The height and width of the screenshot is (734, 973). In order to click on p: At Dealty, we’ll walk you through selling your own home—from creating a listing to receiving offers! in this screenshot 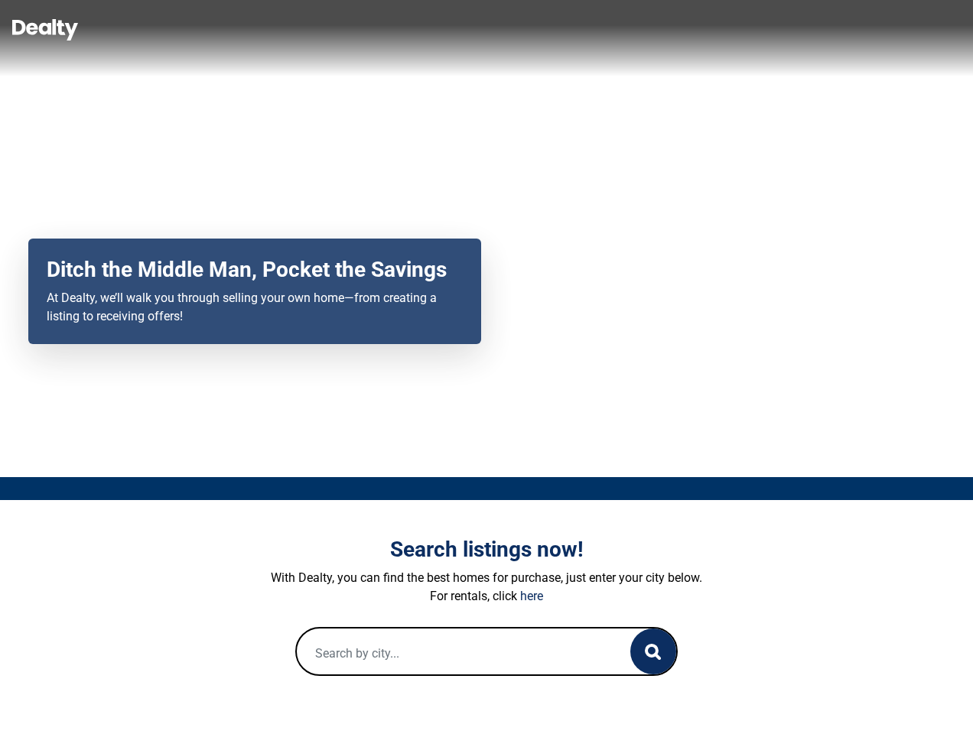, I will do `click(255, 308)`.